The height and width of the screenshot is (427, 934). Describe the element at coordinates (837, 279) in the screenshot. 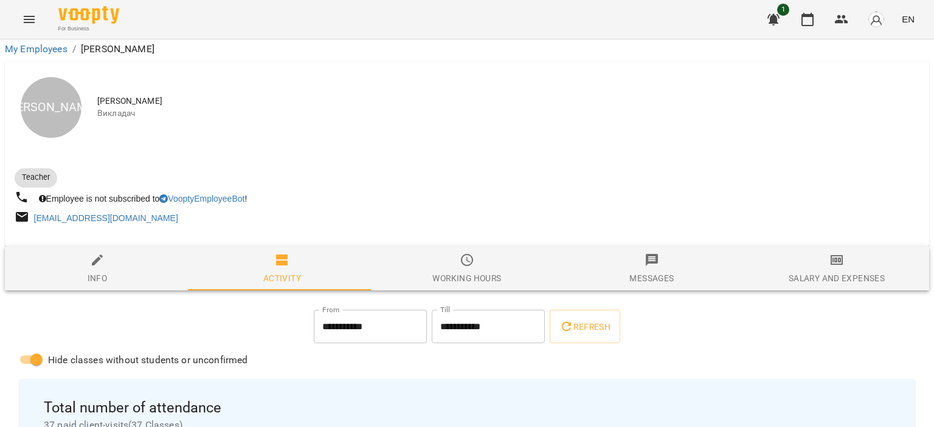

I see `div: Salary and Expenses` at that location.